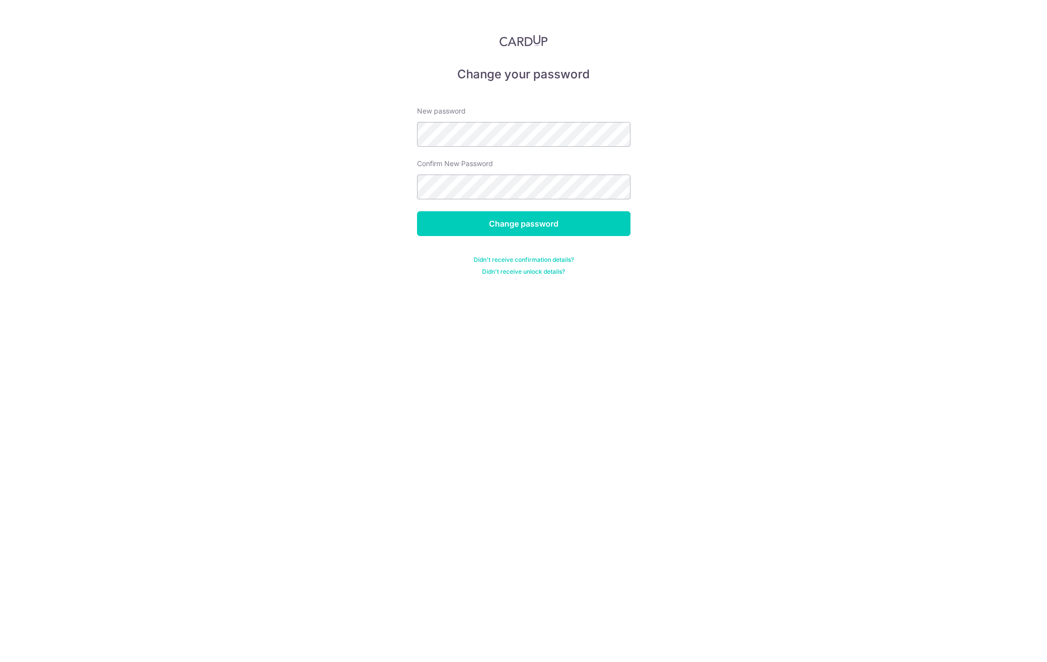  Describe the element at coordinates (524, 224) in the screenshot. I see `input: Change password` at that location.